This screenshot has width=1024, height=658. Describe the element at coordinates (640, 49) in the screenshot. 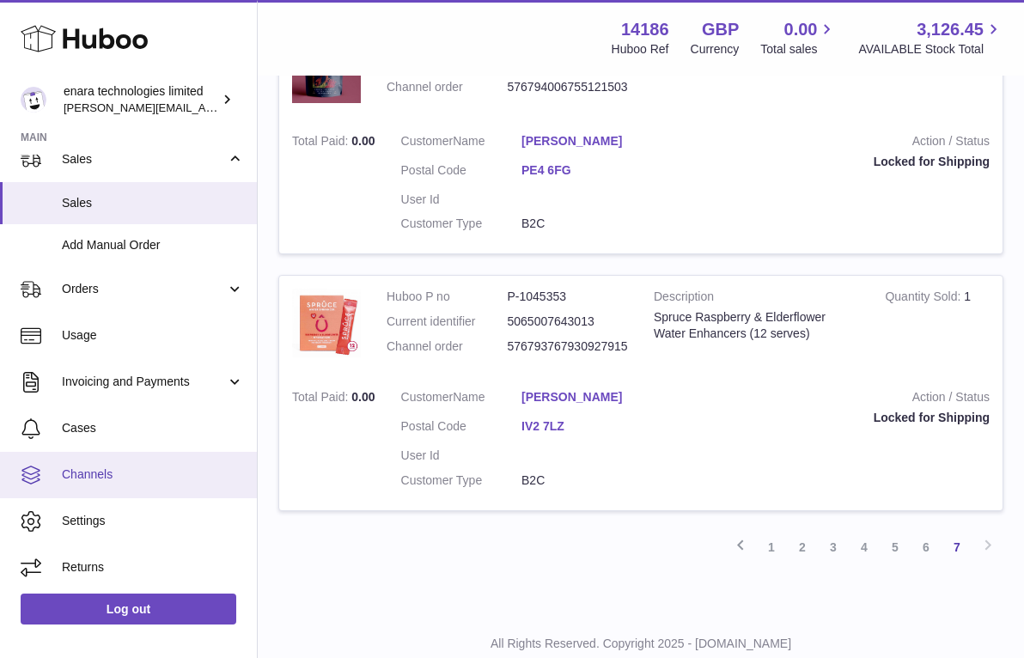

I see `div: Huboo Ref` at that location.